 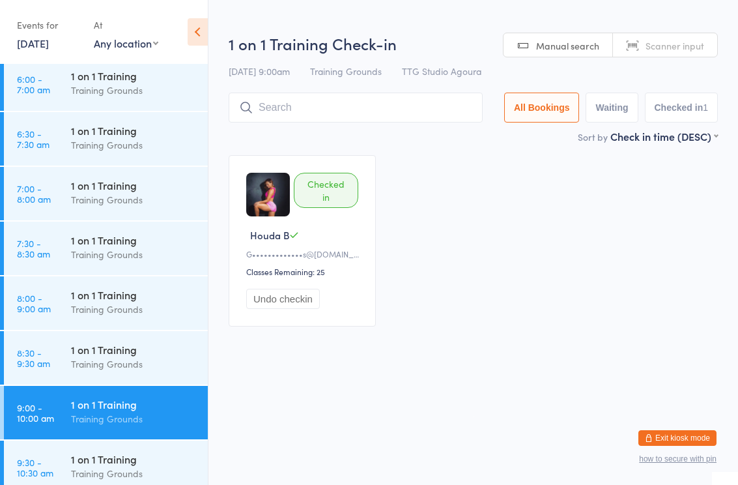 What do you see at coordinates (35, 412) in the screenshot?
I see `time: 9:00 - 10:00 am` at bounding box center [35, 412].